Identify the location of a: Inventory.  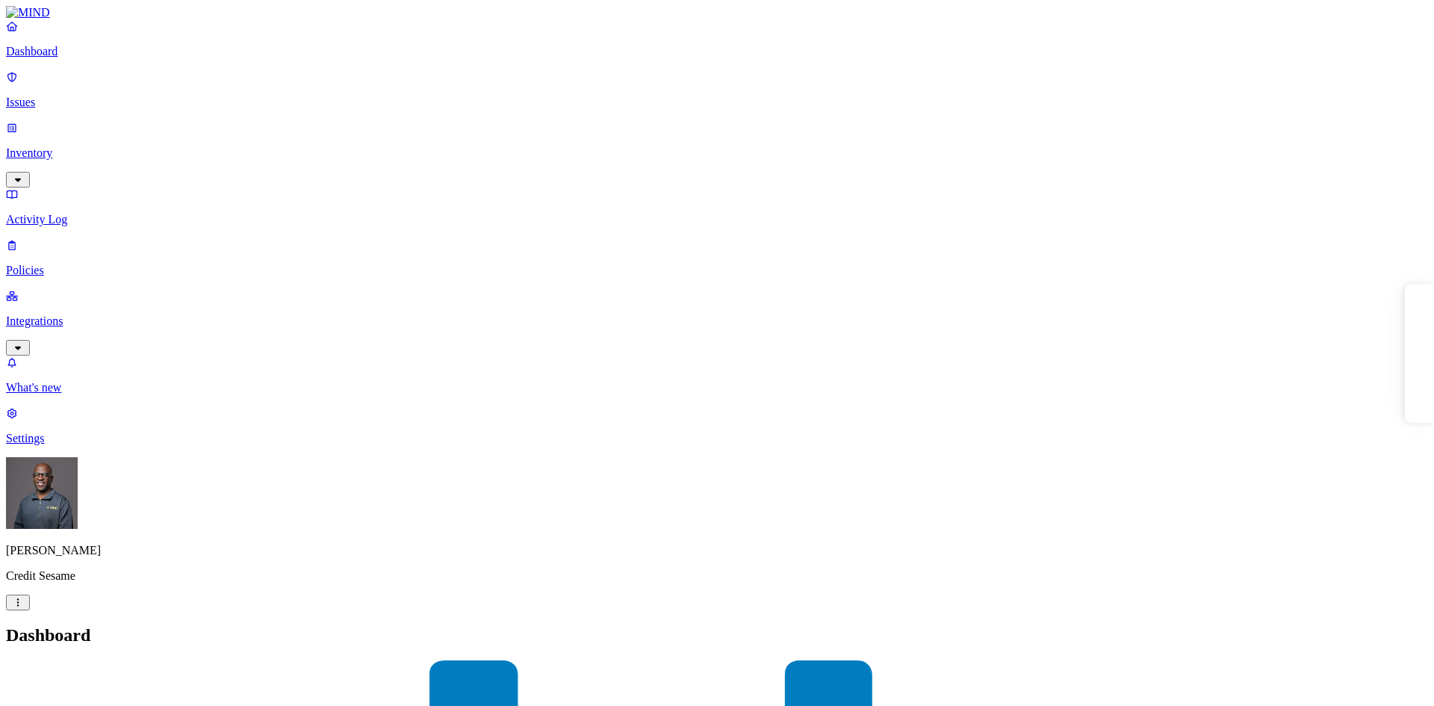
(717, 153).